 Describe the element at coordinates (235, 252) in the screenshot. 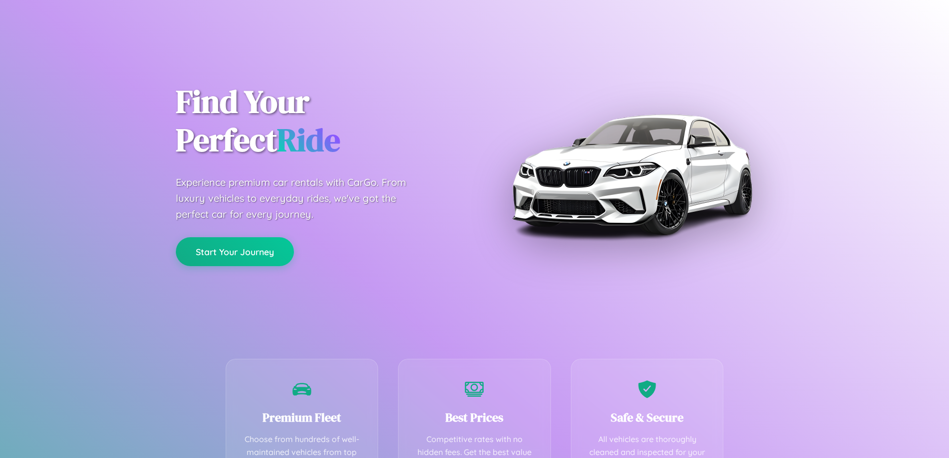

I see `button: Start Your Journey` at that location.